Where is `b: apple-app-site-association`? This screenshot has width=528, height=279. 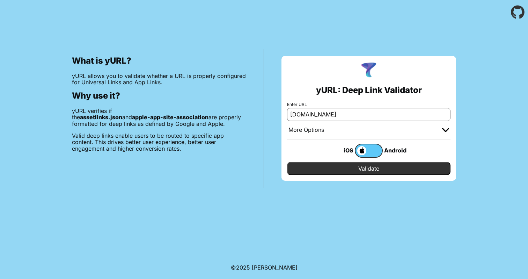 b: apple-app-site-association is located at coordinates (170, 117).